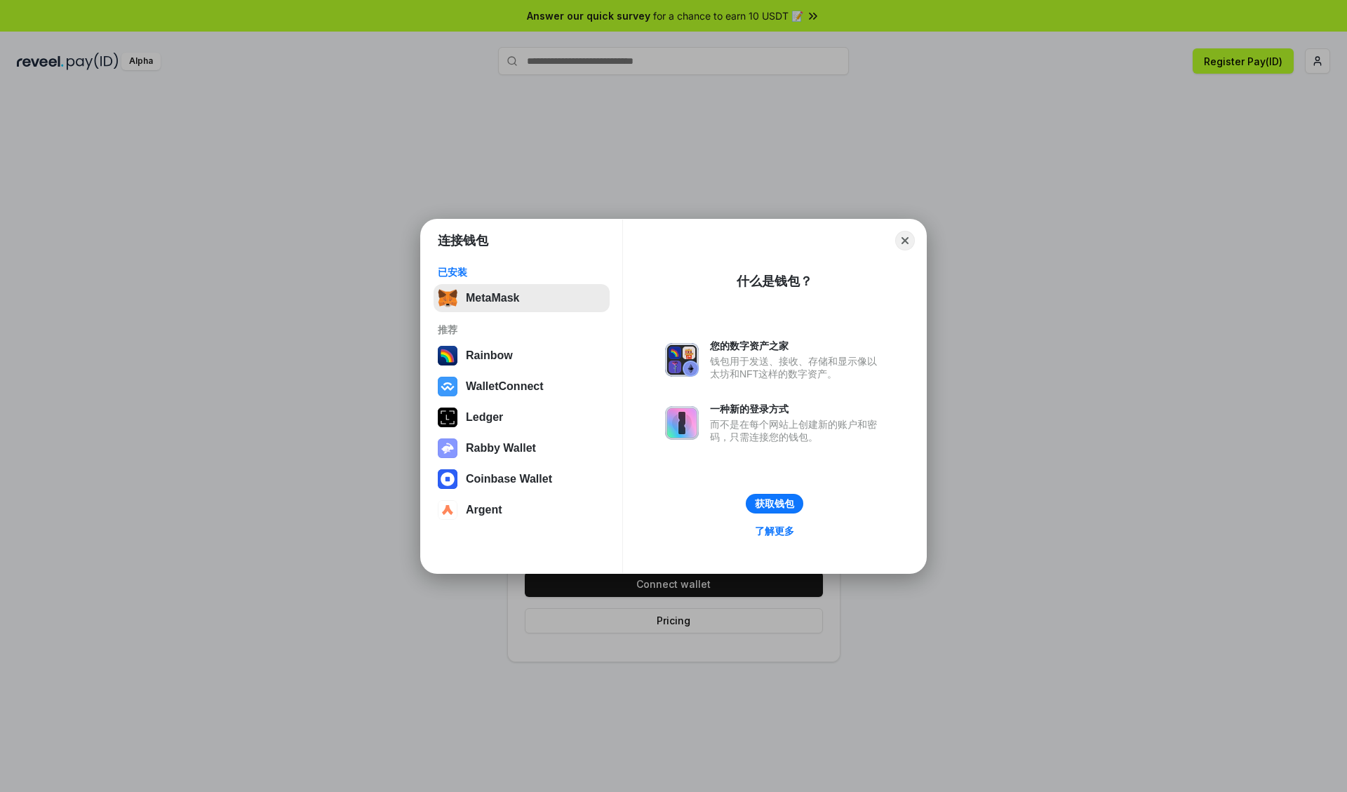  I want to click on div: 获取钱包, so click(775, 504).